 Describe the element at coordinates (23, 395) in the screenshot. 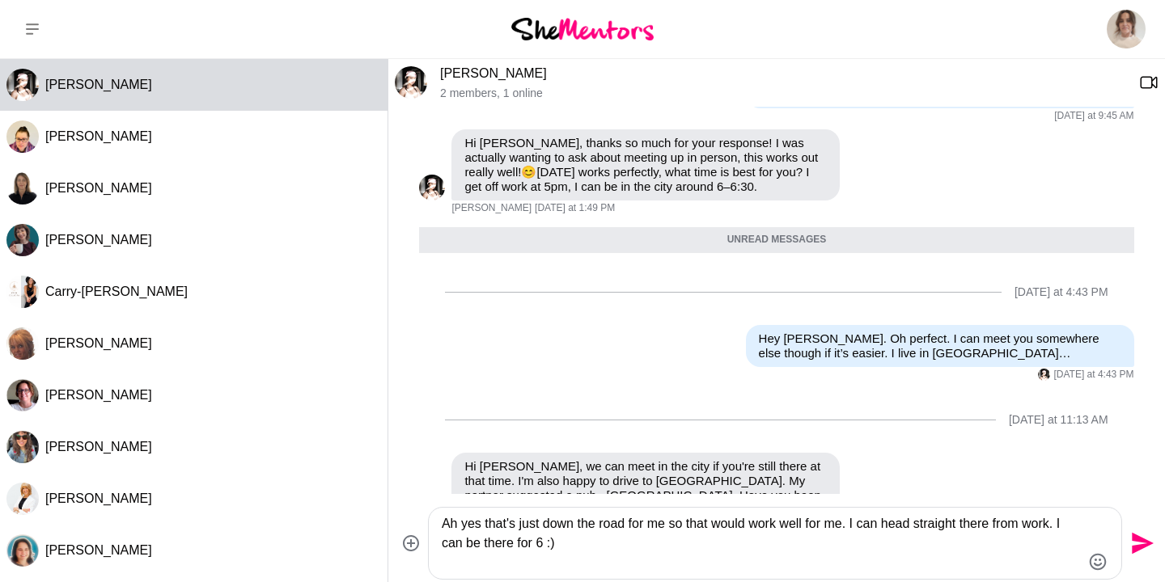

I see `div: Maria Holden` at that location.